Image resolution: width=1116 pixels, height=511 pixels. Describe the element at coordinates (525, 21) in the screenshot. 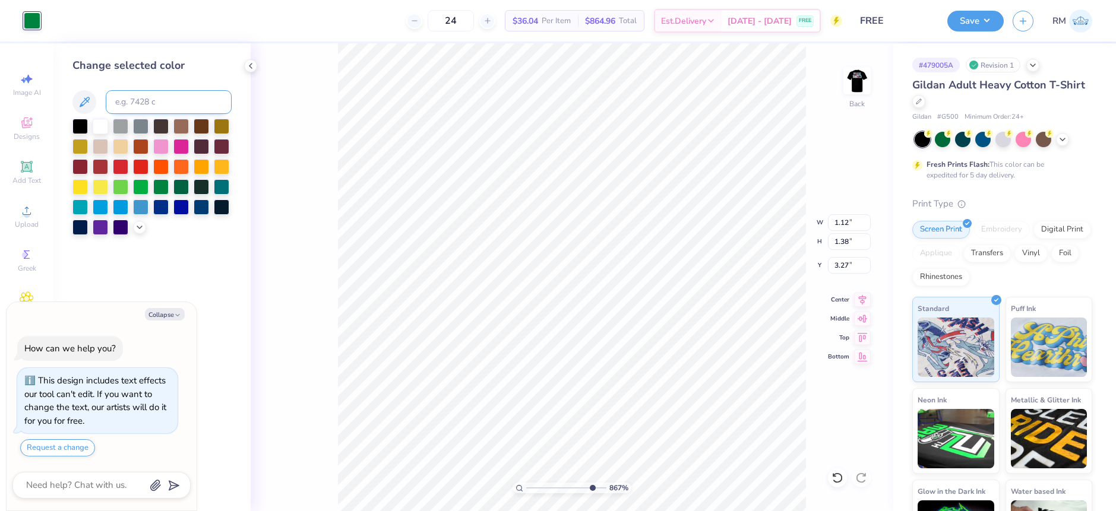

I see `span: $36.04` at that location.